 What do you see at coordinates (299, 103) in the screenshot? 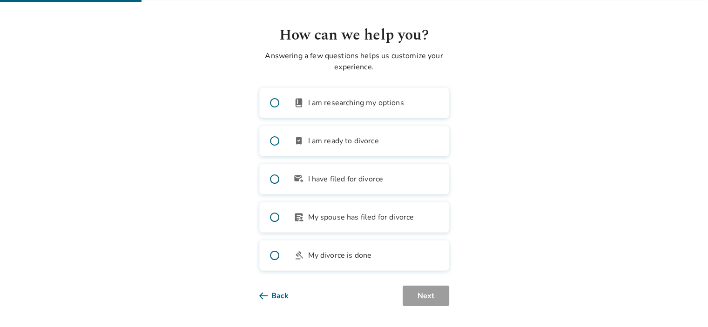
I see `span: book_2` at bounding box center [299, 103].